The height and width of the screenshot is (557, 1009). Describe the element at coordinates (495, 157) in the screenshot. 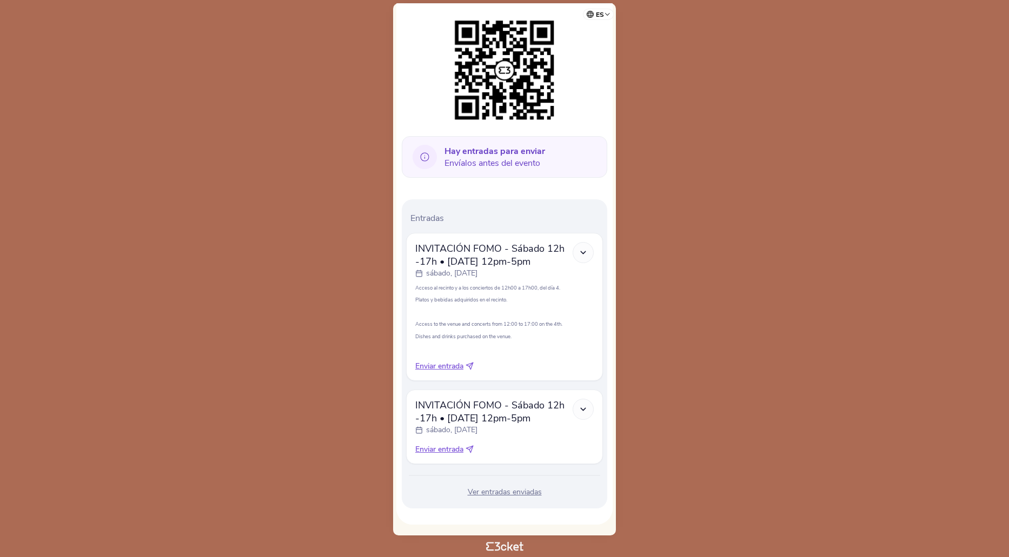

I see `span: Envíalos antes del evento` at that location.